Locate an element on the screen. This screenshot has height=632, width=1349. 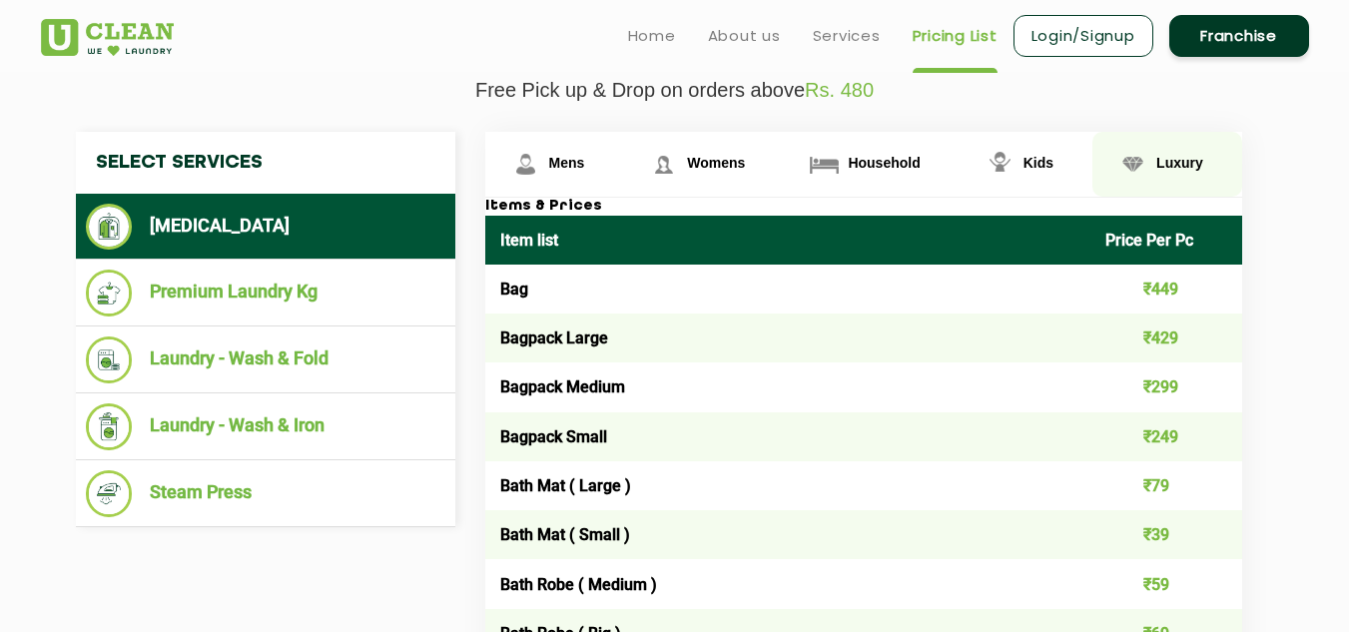
td: ₹59 is located at coordinates (1167, 583).